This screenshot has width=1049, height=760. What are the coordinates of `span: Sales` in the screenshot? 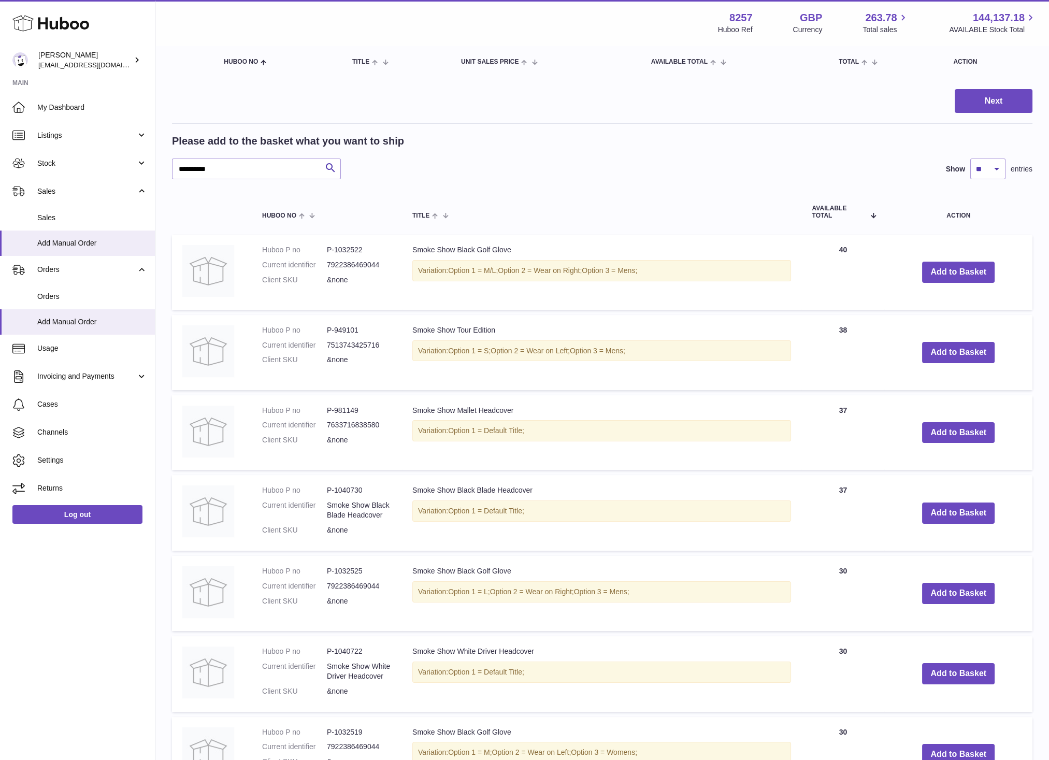 It's located at (87, 191).